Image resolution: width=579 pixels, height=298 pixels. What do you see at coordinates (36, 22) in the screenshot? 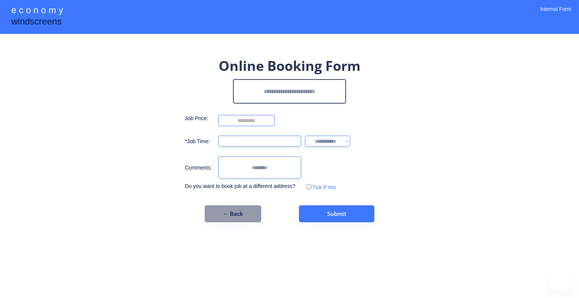
I see `div: windscreens` at bounding box center [36, 22].